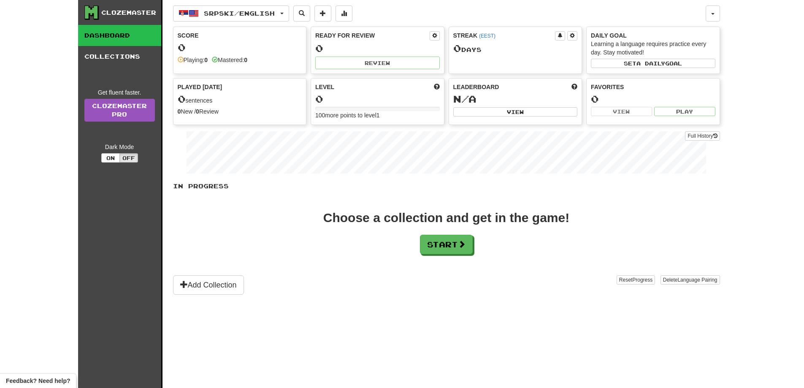 The height and width of the screenshot is (388, 804). What do you see at coordinates (240, 111) in the screenshot?
I see `div: New / Review` at bounding box center [240, 111].